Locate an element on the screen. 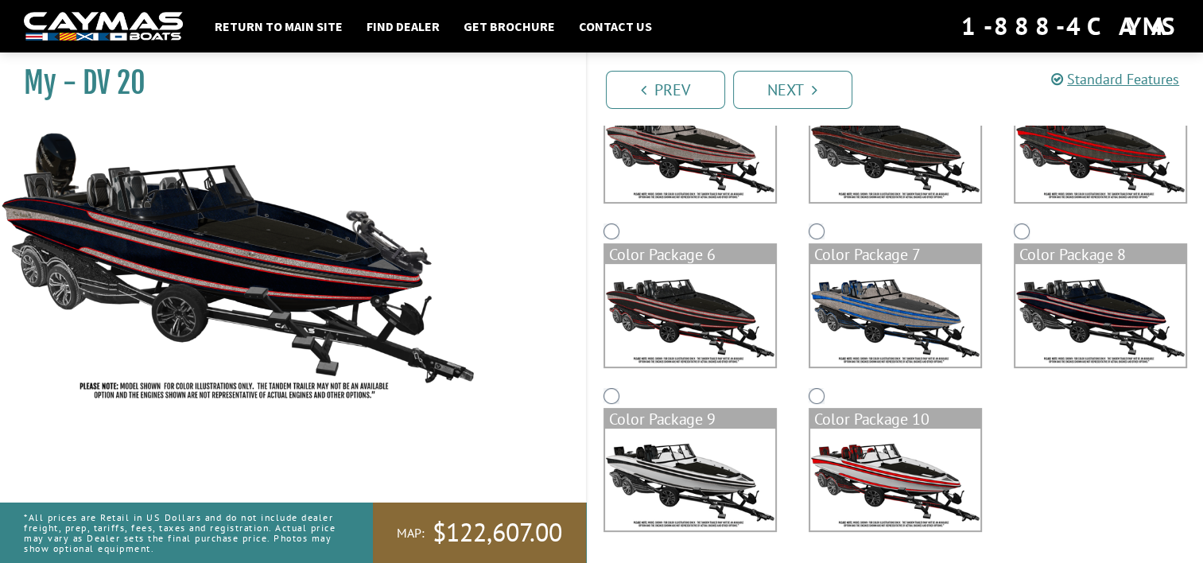 This screenshot has width=1203, height=563. div: Color Package 6 is located at coordinates (690, 254).